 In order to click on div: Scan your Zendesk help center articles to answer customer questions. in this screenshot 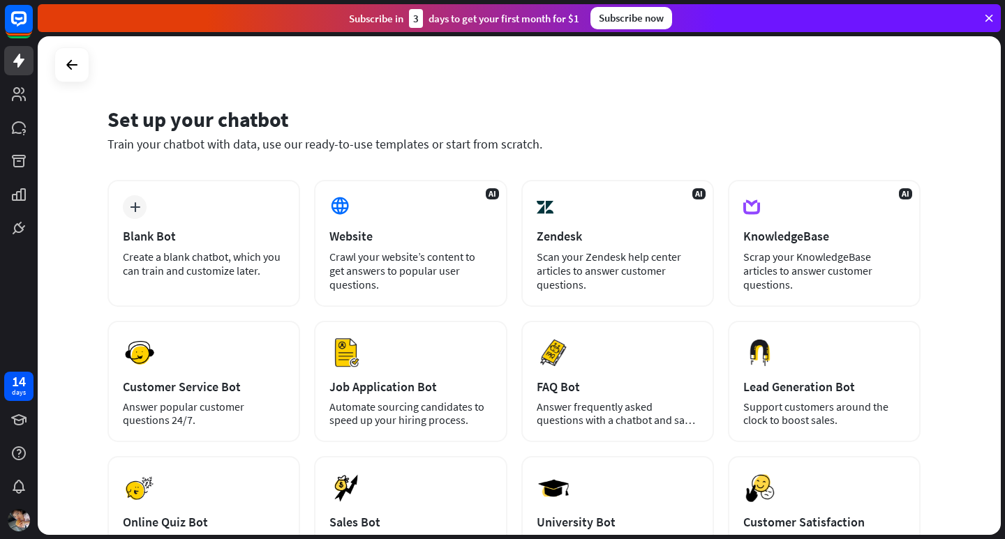, I will do `click(618, 271)`.